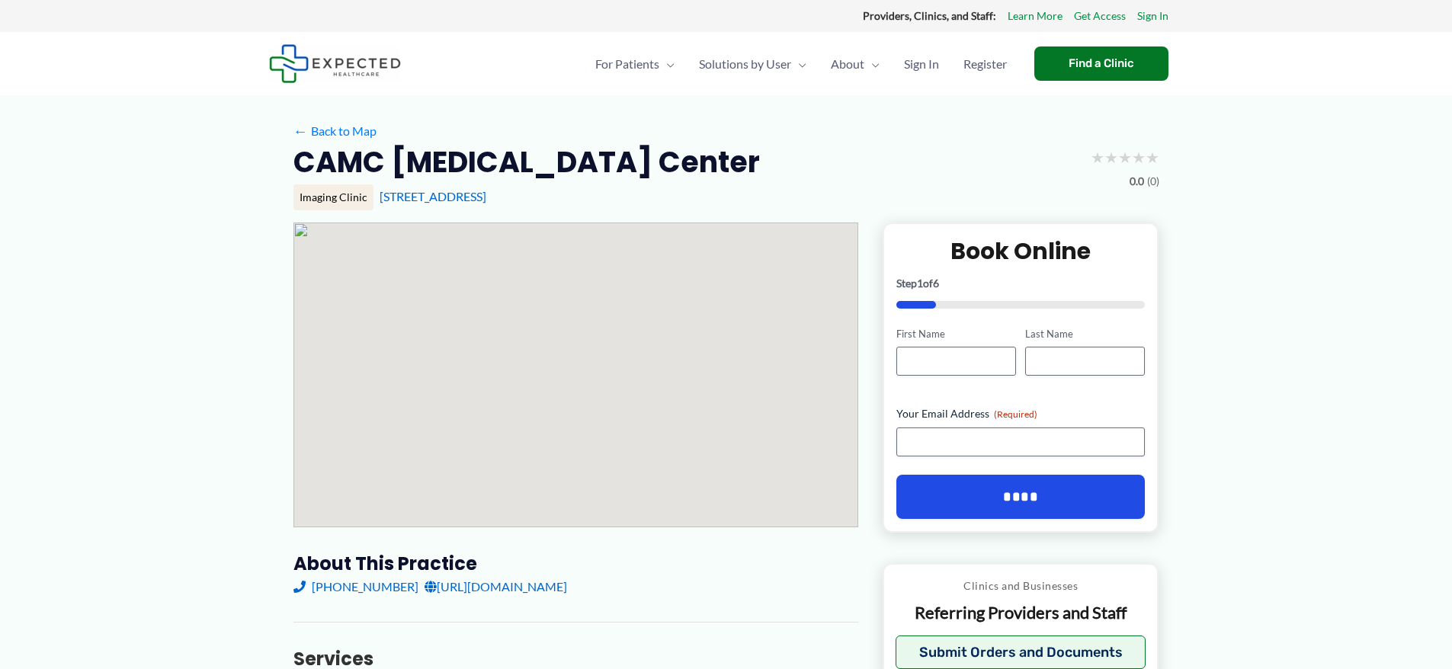  I want to click on span: (0), so click(1154, 181).